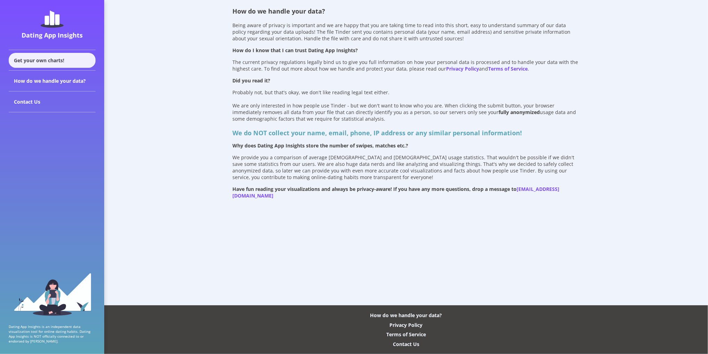  Describe the element at coordinates (406, 80) in the screenshot. I see `div: Did you read it?` at that location.